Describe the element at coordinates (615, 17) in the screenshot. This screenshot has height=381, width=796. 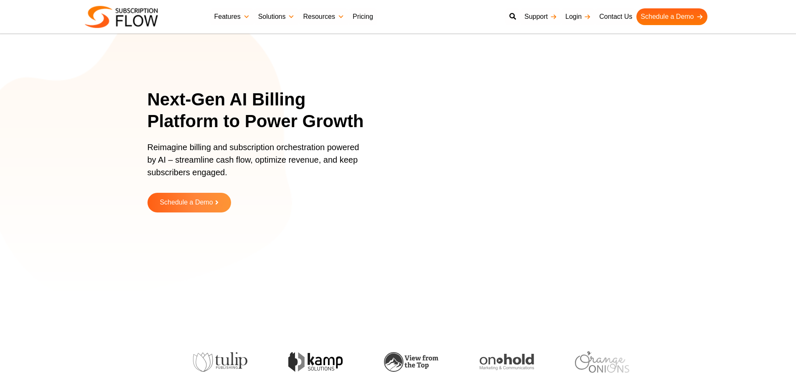
I see `a: Contact Us` at that location.